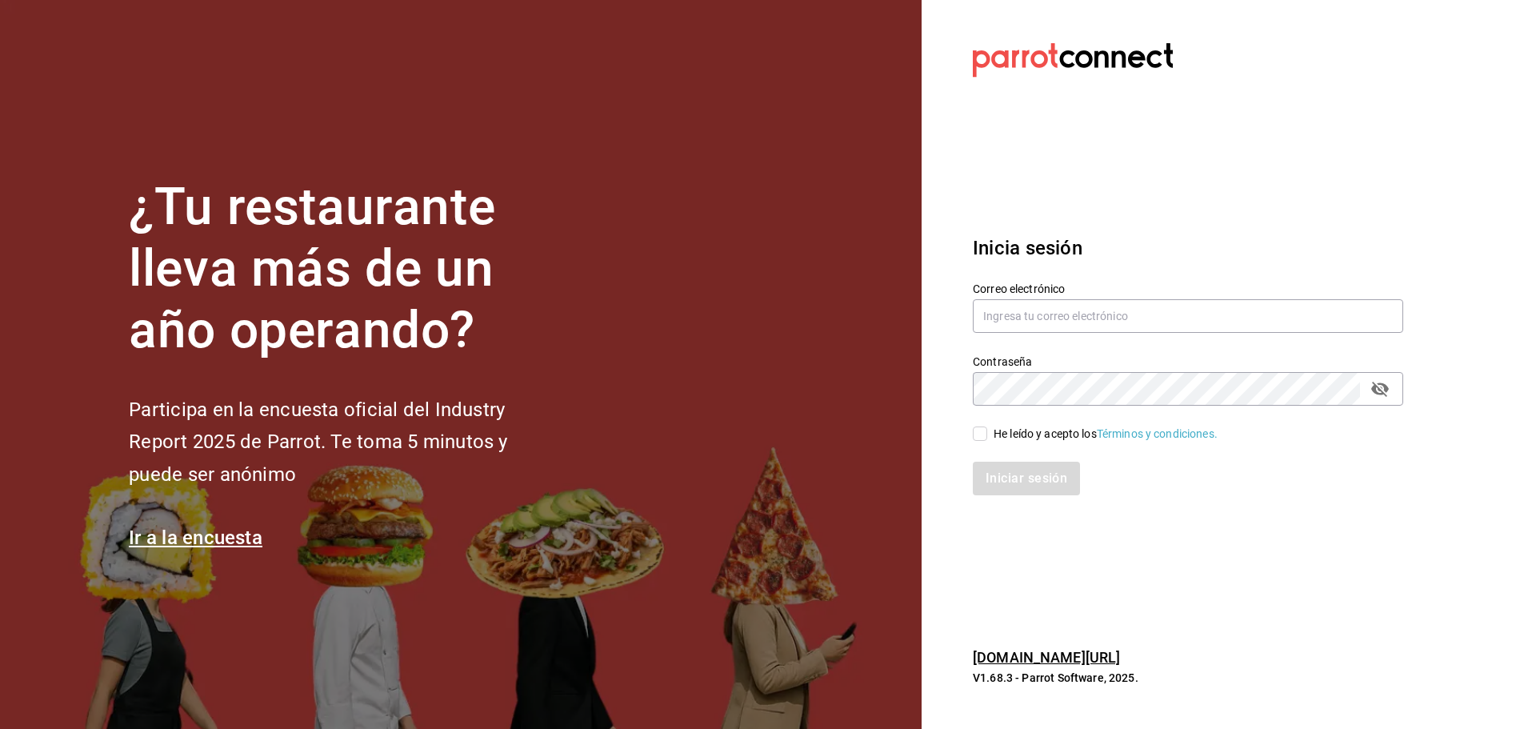 The height and width of the screenshot is (729, 1536). I want to click on h1: ¿Tu restaurante lleva más de un año operando?, so click(345, 269).